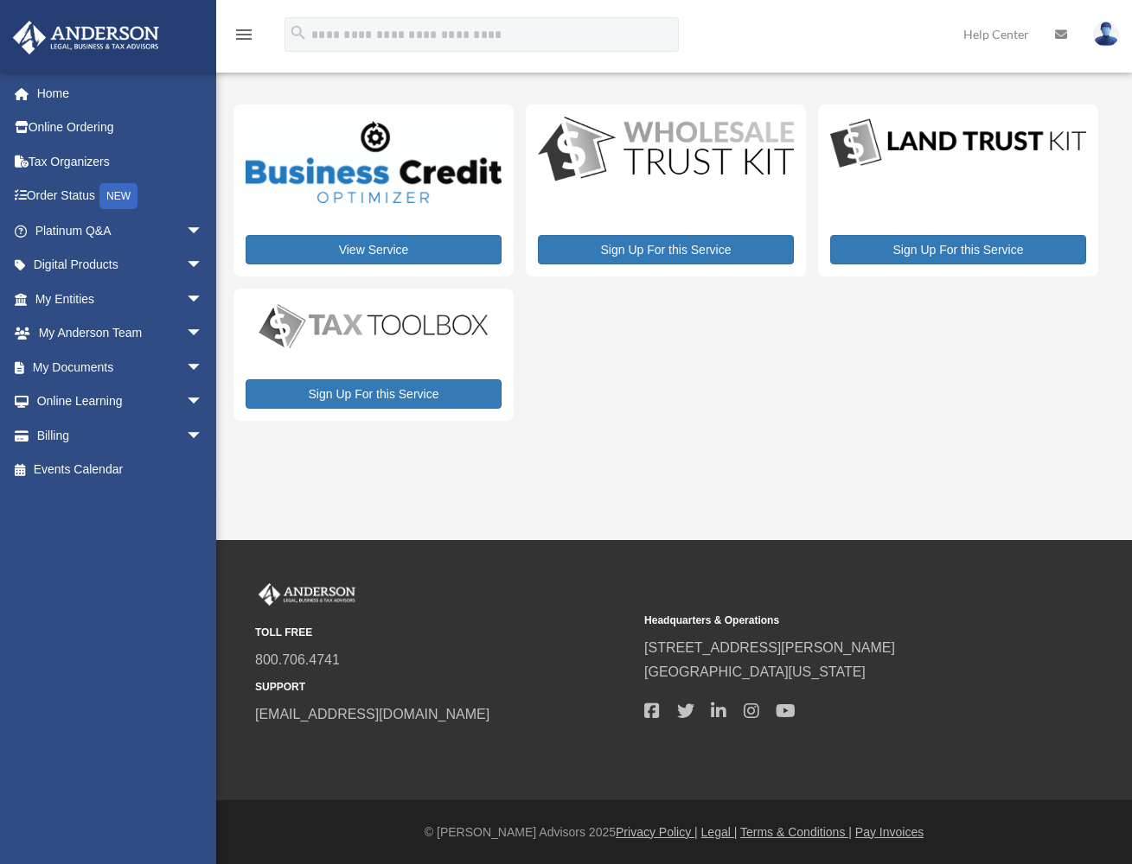 This screenshot has height=864, width=1132. What do you see at coordinates (120, 196) in the screenshot?
I see `a: Order StatusNEW` at bounding box center [120, 196].